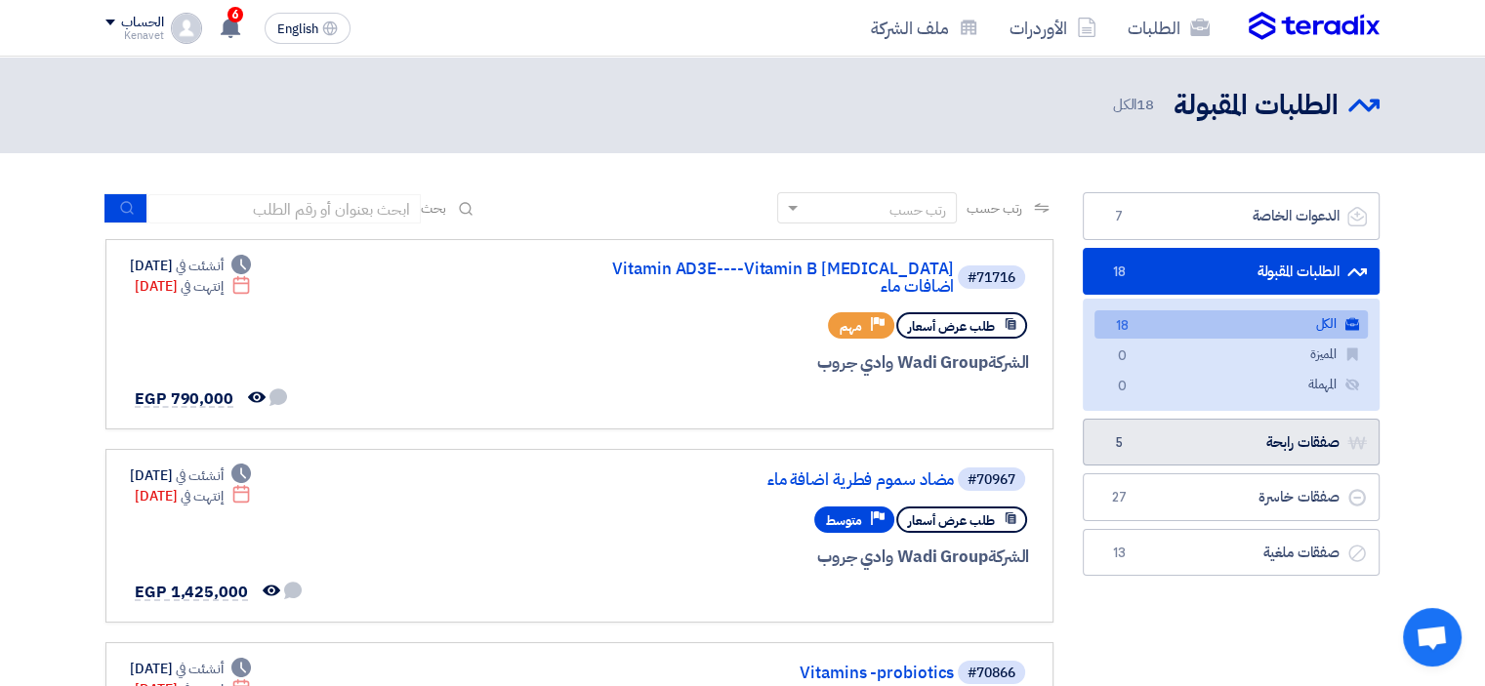  Describe the element at coordinates (759, 674) in the screenshot. I see `a: Vitamins -probiotics` at that location.